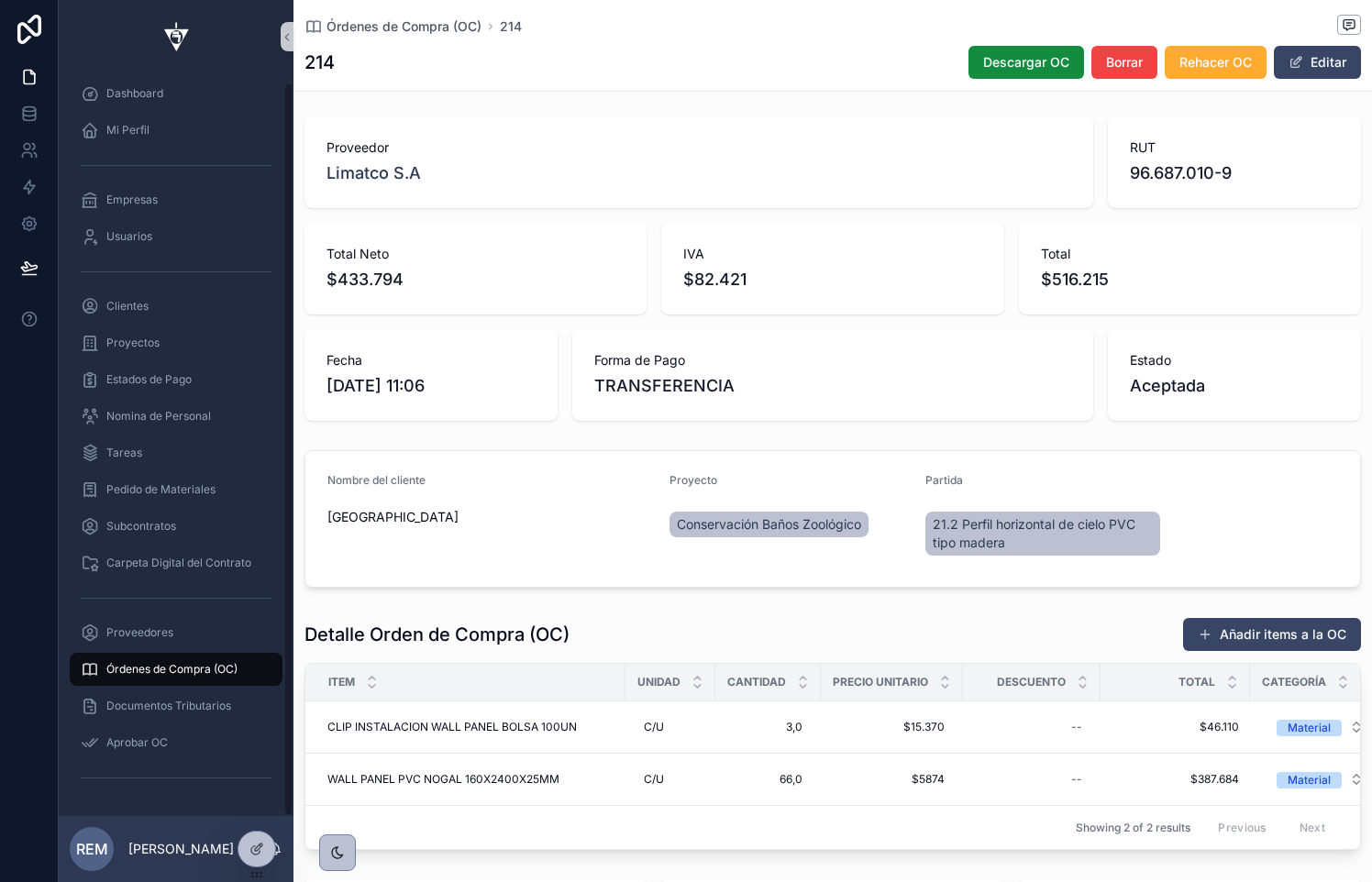  Describe the element at coordinates (833, 386) in the screenshot. I see `span: TRANSFERENCIA` at that location.